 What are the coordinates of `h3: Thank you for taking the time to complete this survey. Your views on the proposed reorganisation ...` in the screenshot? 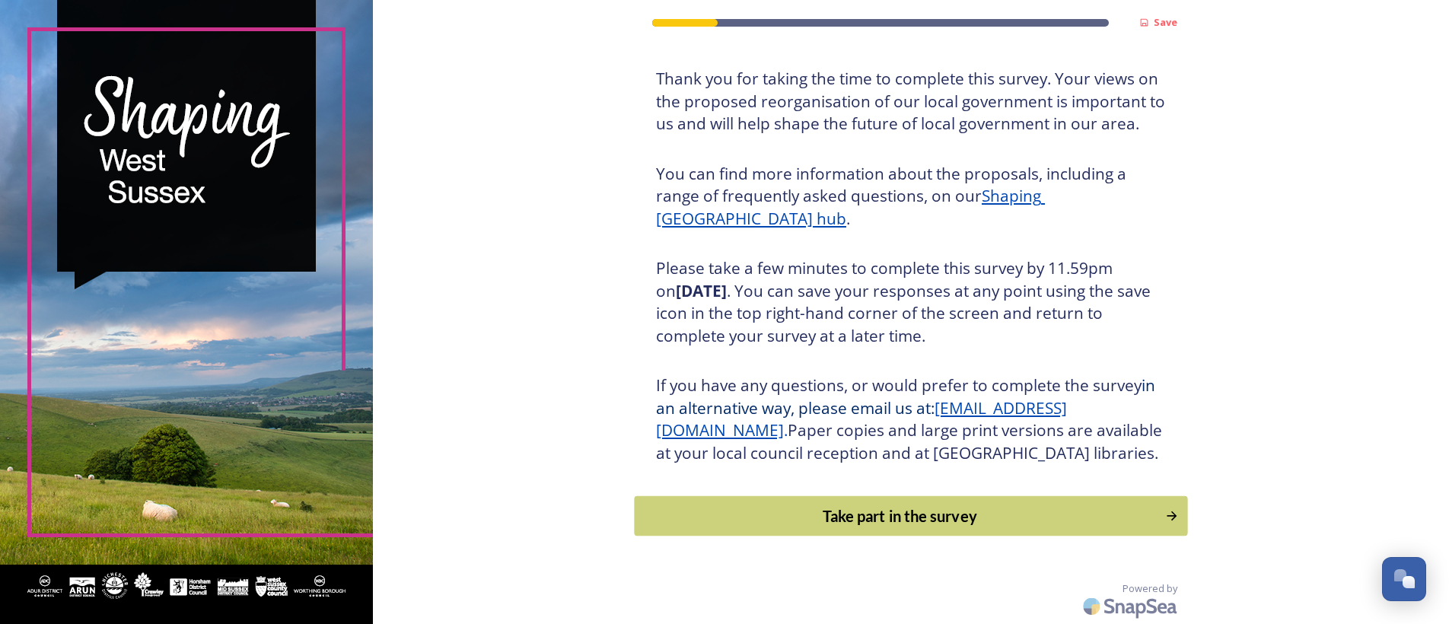 It's located at (911, 101).